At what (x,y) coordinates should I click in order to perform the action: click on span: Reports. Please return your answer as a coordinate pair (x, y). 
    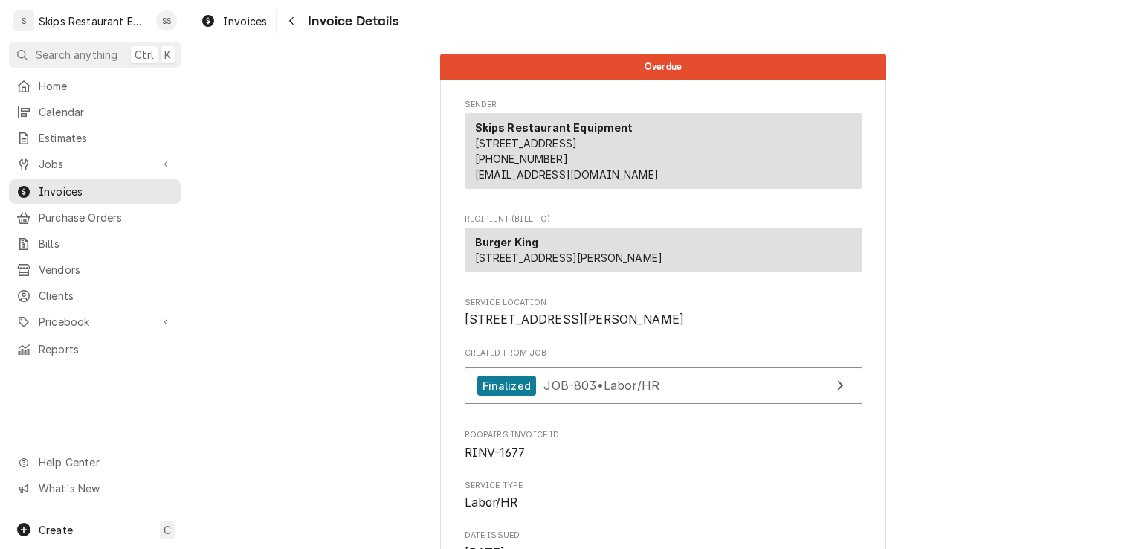
    Looking at the image, I should click on (106, 349).